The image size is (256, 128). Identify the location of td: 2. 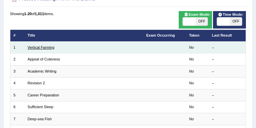
(17, 59).